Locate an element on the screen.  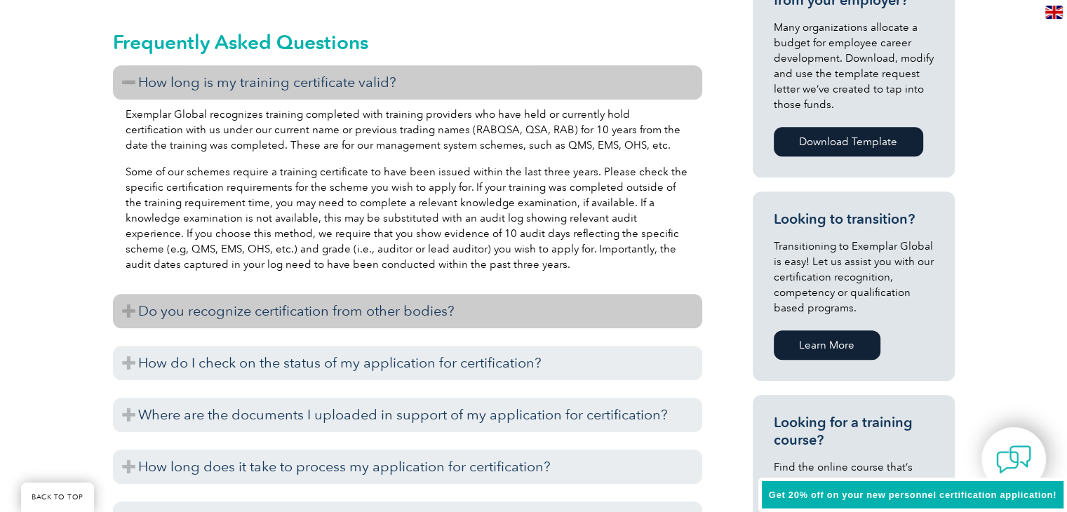
p: Exemplar Global recognizes training completed with training providers who have held or currently ... is located at coordinates (408, 130).